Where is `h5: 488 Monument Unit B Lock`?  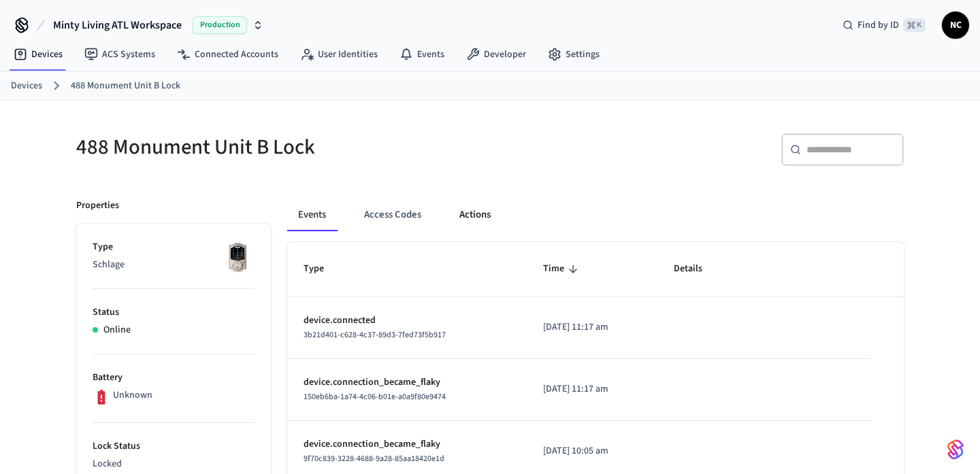 h5: 488 Monument Unit B Lock is located at coordinates (279, 147).